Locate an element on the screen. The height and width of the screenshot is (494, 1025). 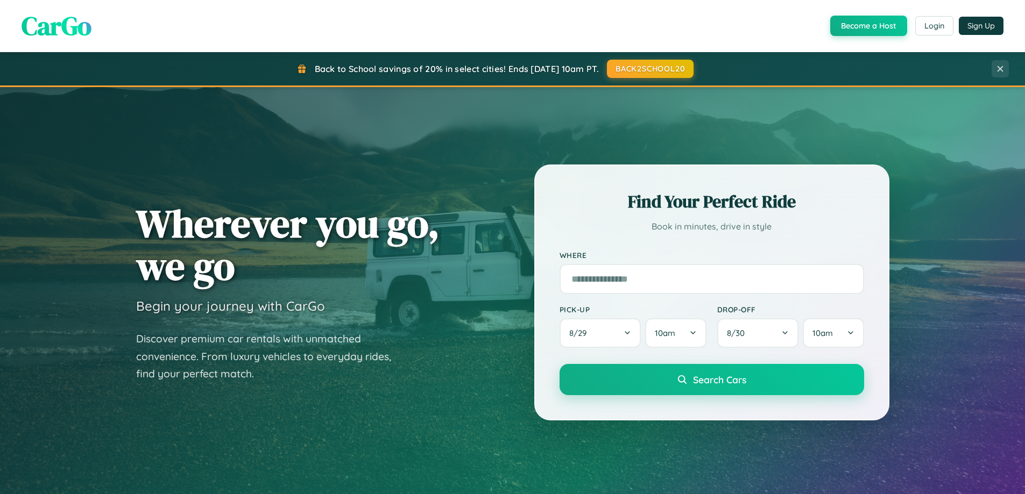
h2: Find Your Perfect Ride is located at coordinates (712, 202).